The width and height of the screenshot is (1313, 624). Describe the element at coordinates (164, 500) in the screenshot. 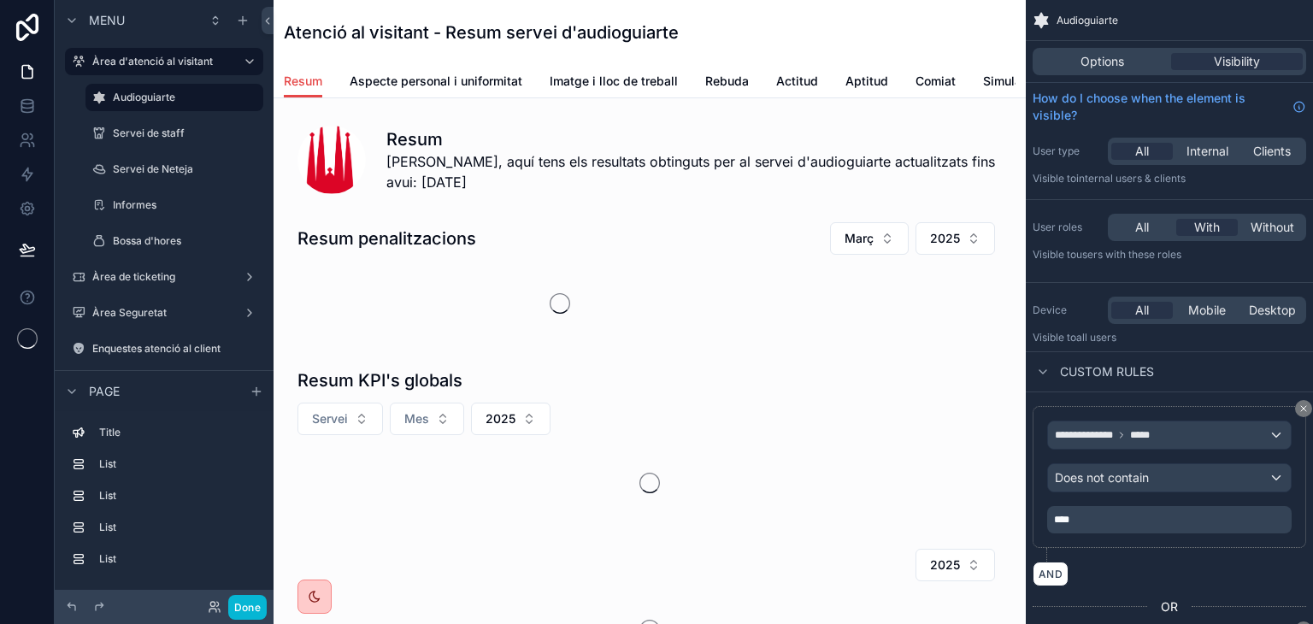

I see `div: scrollable content` at that location.